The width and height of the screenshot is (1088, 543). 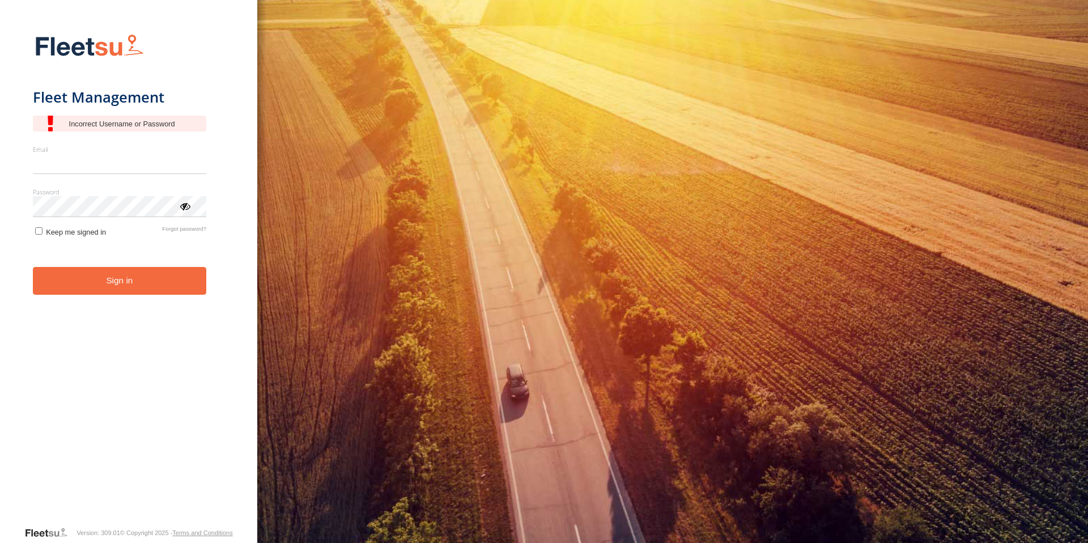 I want to click on div: ViewPassword, so click(x=185, y=206).